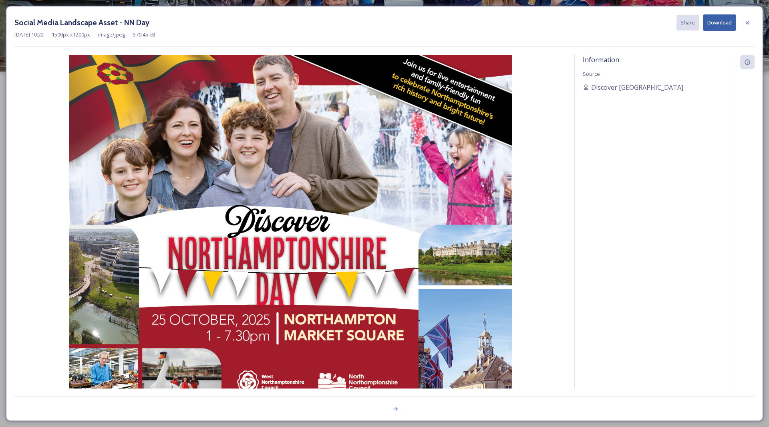  Describe the element at coordinates (592, 74) in the screenshot. I see `span: Source` at that location.